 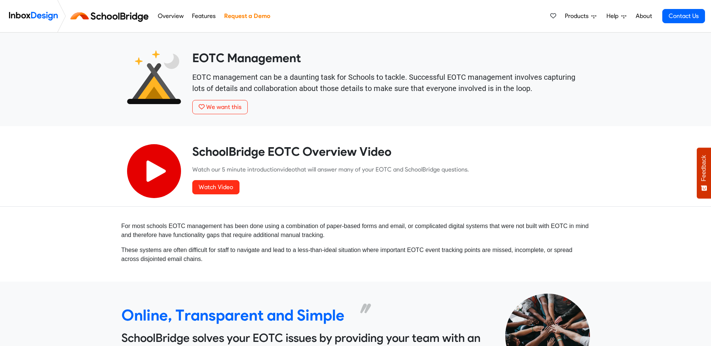 What do you see at coordinates (288, 169) in the screenshot?
I see `a: video` at bounding box center [288, 169].